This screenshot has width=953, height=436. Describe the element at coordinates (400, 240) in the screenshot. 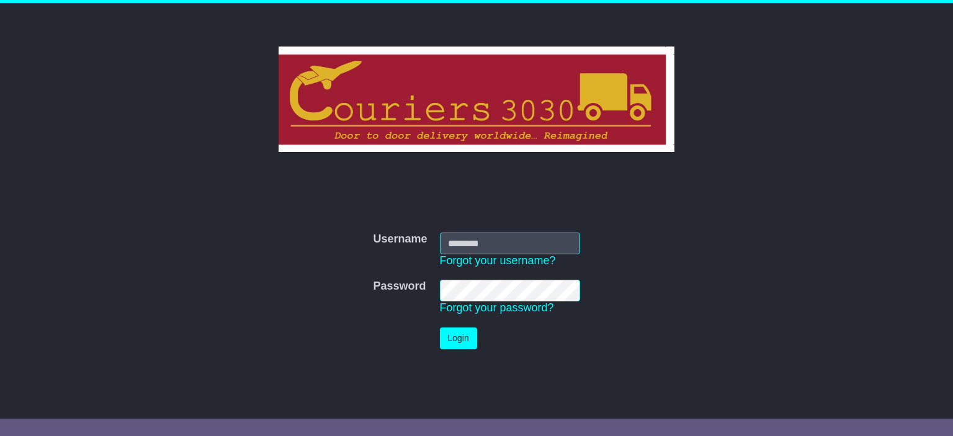

I see `label: Username` at that location.